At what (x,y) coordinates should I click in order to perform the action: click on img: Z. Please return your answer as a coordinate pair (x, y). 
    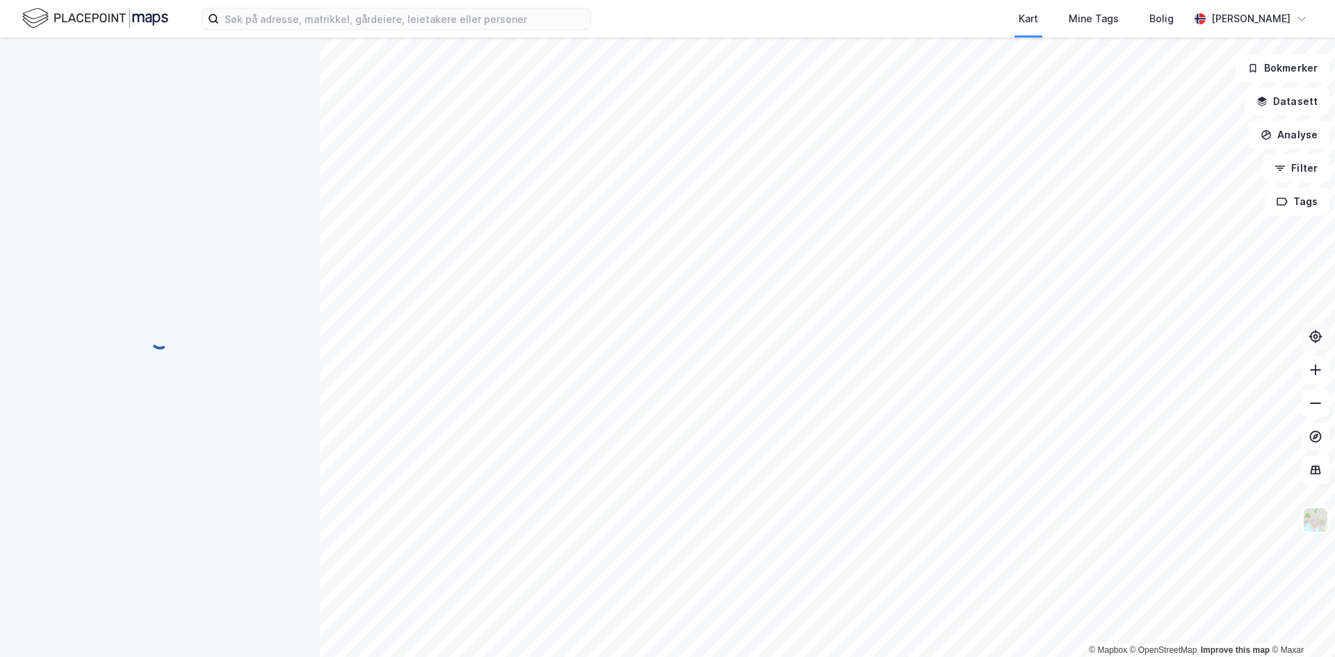
    Looking at the image, I should click on (1316, 520).